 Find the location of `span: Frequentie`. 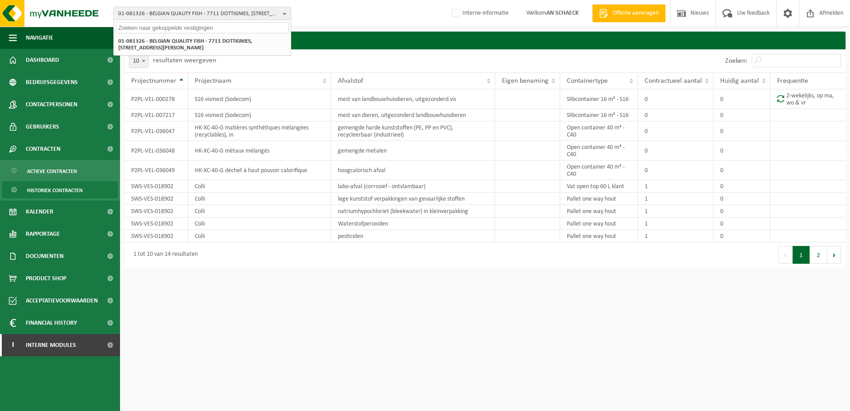

span: Frequentie is located at coordinates (793, 81).